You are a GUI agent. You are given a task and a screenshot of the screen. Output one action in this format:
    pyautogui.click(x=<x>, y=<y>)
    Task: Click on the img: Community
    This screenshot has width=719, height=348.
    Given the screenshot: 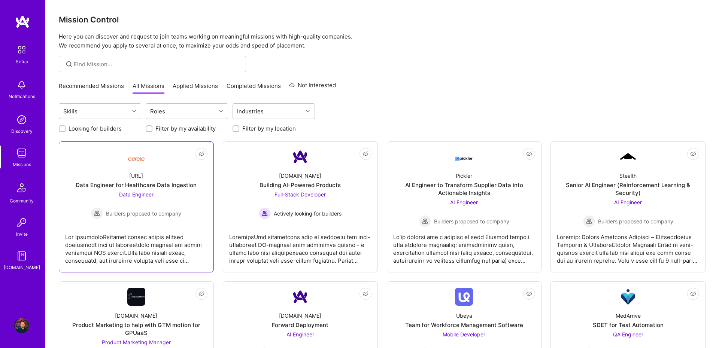 What is the action you would take?
    pyautogui.click(x=22, y=188)
    